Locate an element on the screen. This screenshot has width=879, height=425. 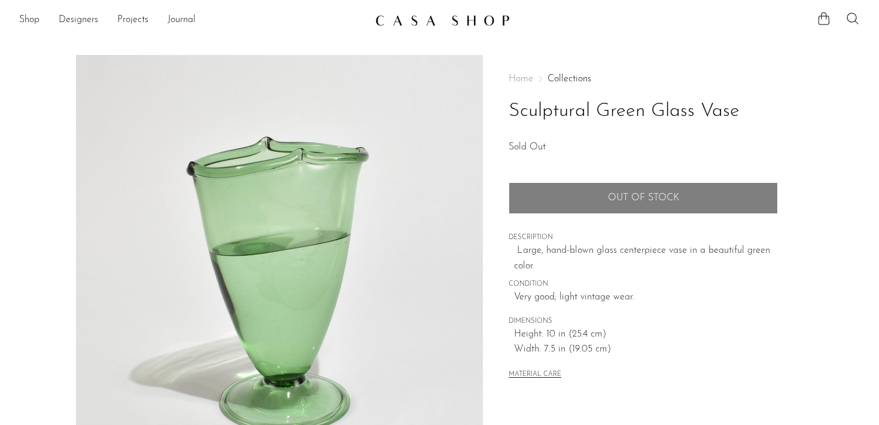
span: Home is located at coordinates (521, 79).